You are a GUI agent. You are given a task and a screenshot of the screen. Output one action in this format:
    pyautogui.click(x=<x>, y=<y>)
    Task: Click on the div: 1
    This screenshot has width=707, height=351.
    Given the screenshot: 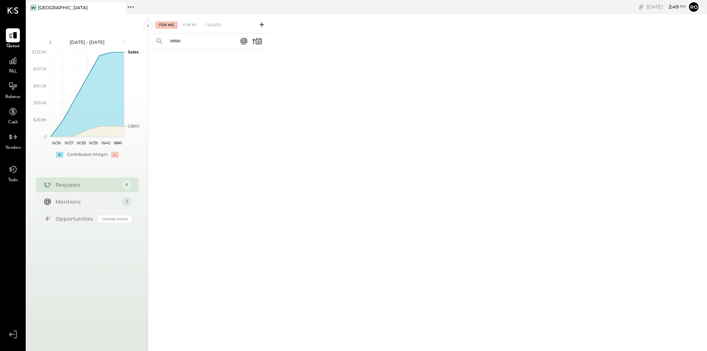 What is the action you would take?
    pyautogui.click(x=127, y=202)
    